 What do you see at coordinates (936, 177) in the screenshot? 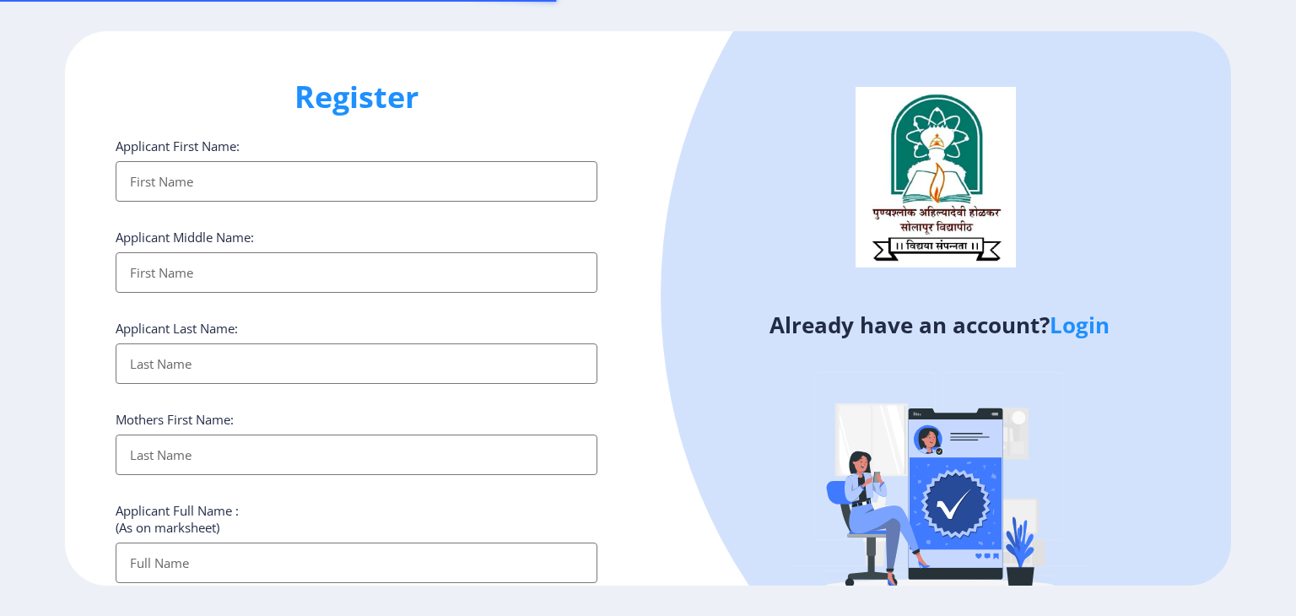
I see `img: logo` at bounding box center [936, 177].